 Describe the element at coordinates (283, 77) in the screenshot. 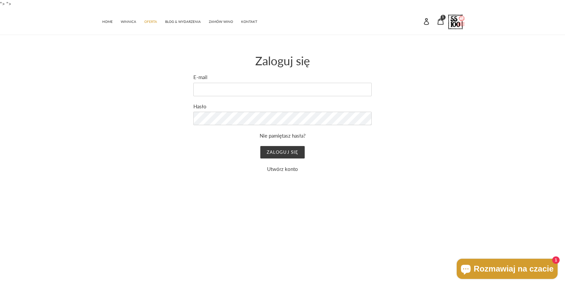

I see `label: E-mail` at that location.